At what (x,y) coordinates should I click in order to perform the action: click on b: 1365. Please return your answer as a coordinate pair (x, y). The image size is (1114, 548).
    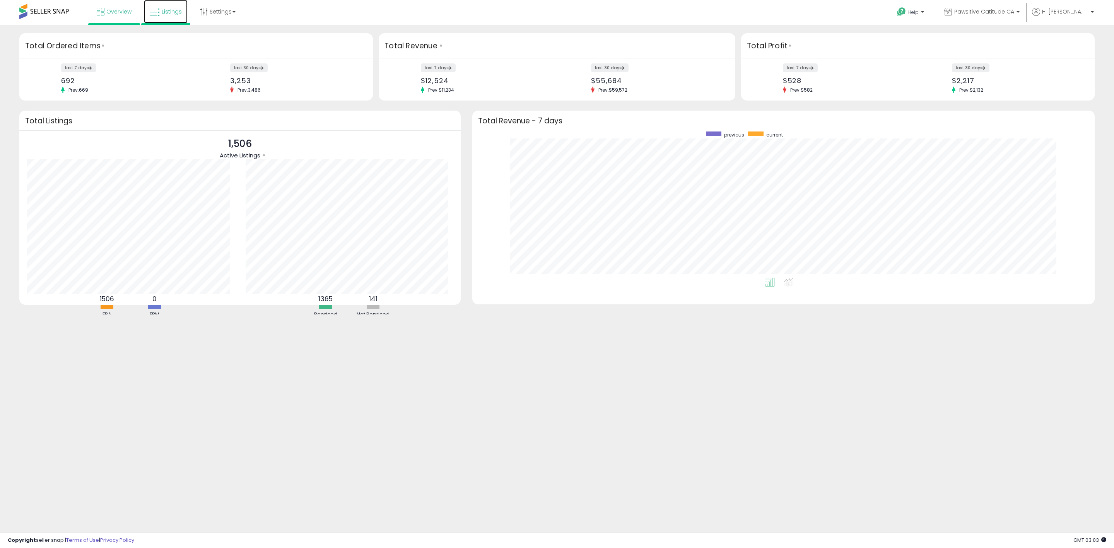
    Looking at the image, I should click on (325, 299).